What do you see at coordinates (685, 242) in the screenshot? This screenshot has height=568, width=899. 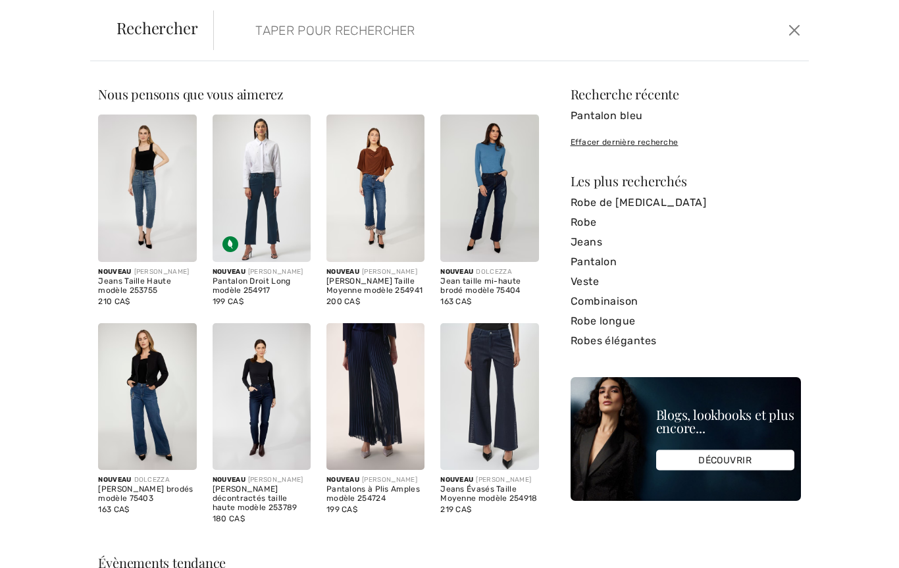 I see `a: Jeans` at bounding box center [685, 242].